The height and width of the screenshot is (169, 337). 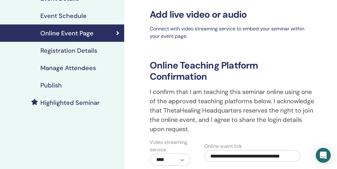 I want to click on label: Online event link, so click(x=223, y=147).